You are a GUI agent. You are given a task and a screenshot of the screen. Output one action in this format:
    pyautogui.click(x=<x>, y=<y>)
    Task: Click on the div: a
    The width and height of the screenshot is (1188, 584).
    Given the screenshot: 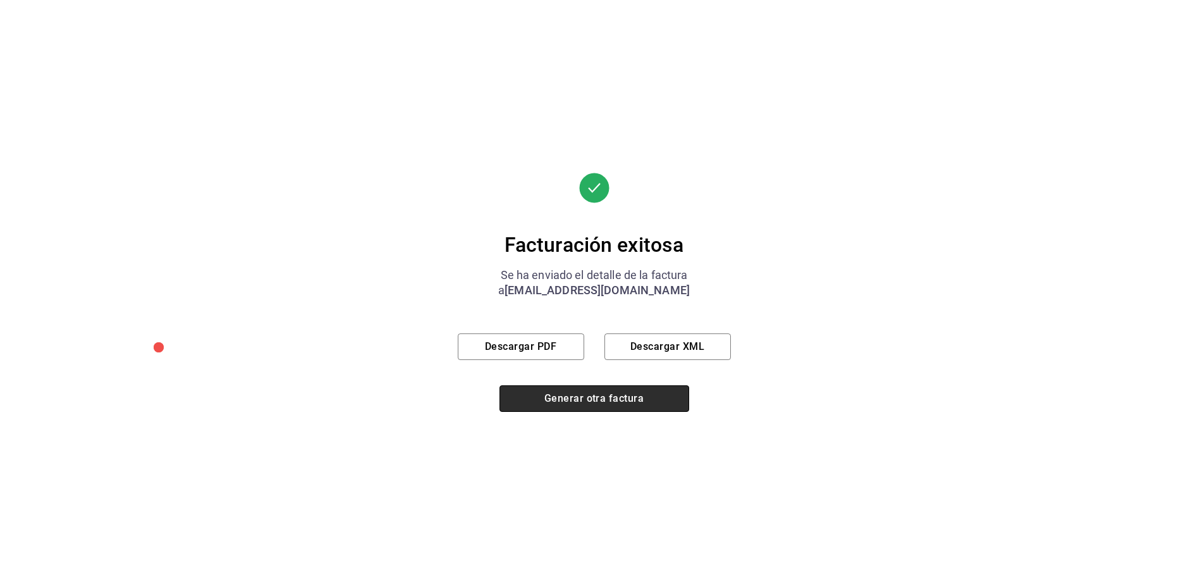 What is the action you would take?
    pyautogui.click(x=594, y=290)
    